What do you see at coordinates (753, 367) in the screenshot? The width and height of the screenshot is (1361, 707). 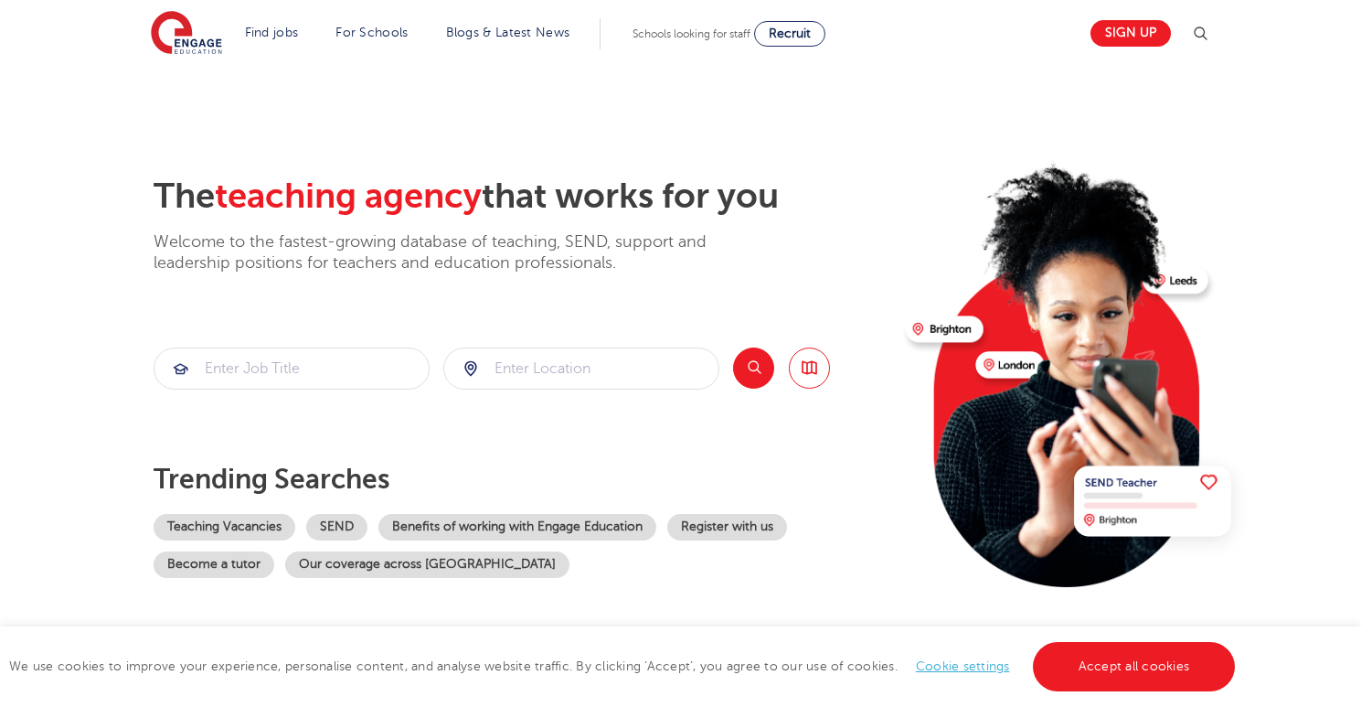 I see `button: Search` at bounding box center [753, 367].